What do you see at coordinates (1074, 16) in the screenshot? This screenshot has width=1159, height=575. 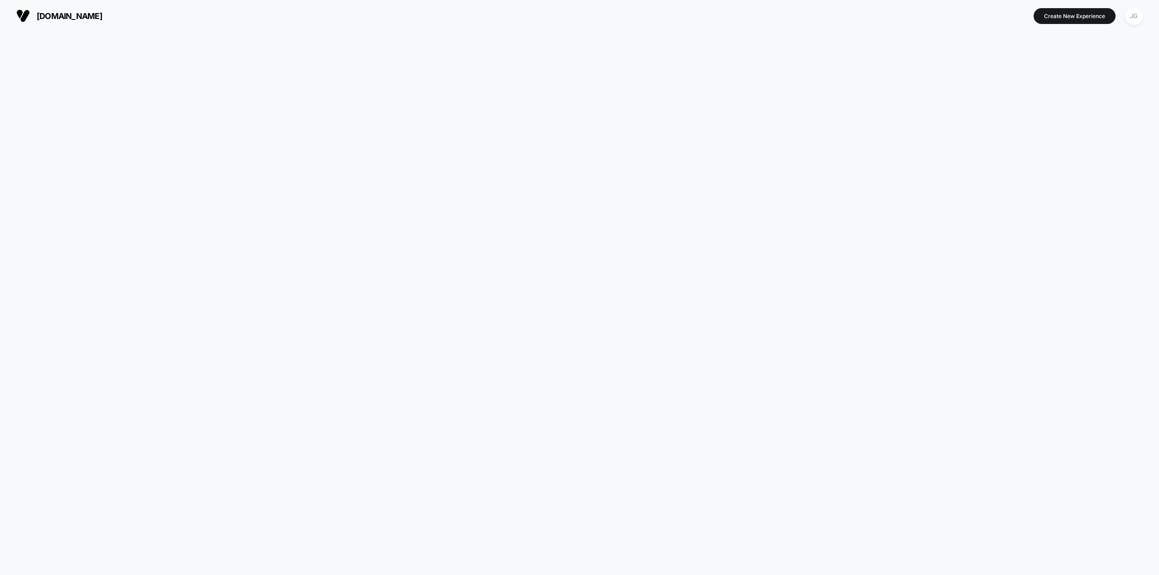 I see `button: Create New Experience` at bounding box center [1074, 16].